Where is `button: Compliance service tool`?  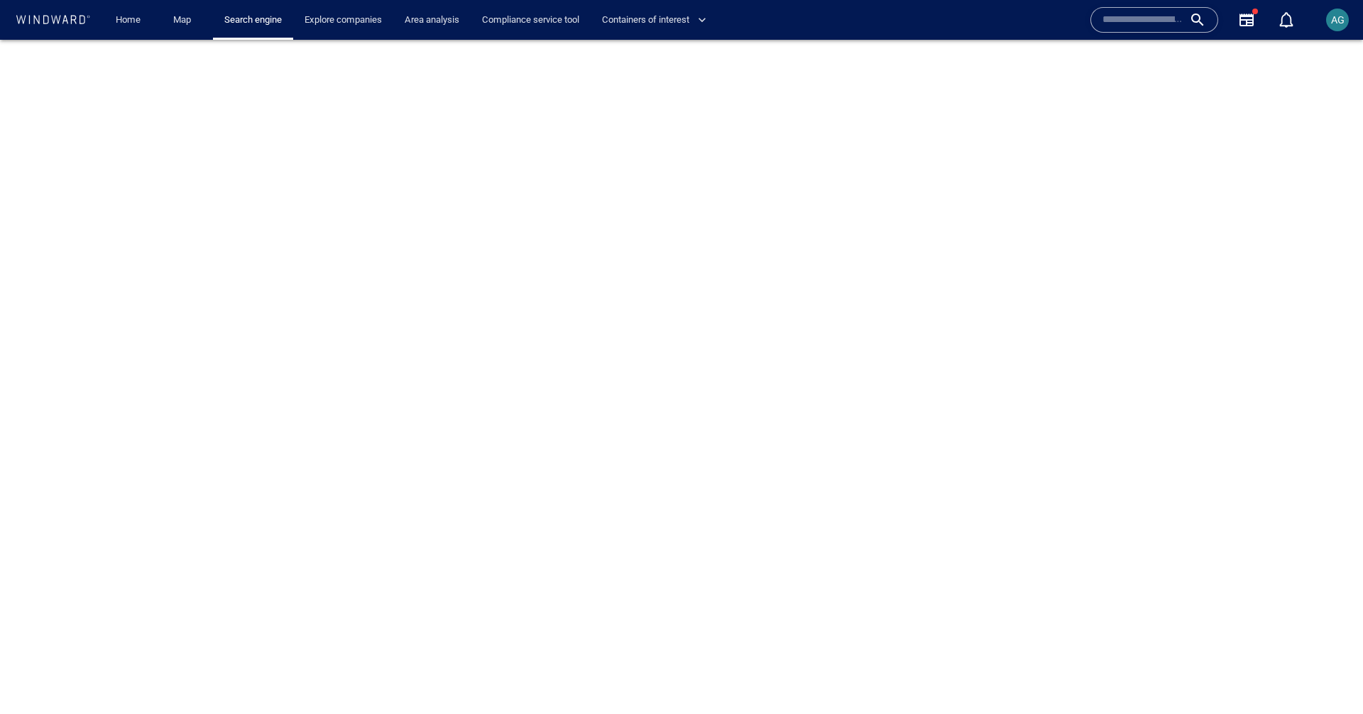
button: Compliance service tool is located at coordinates (530, 20).